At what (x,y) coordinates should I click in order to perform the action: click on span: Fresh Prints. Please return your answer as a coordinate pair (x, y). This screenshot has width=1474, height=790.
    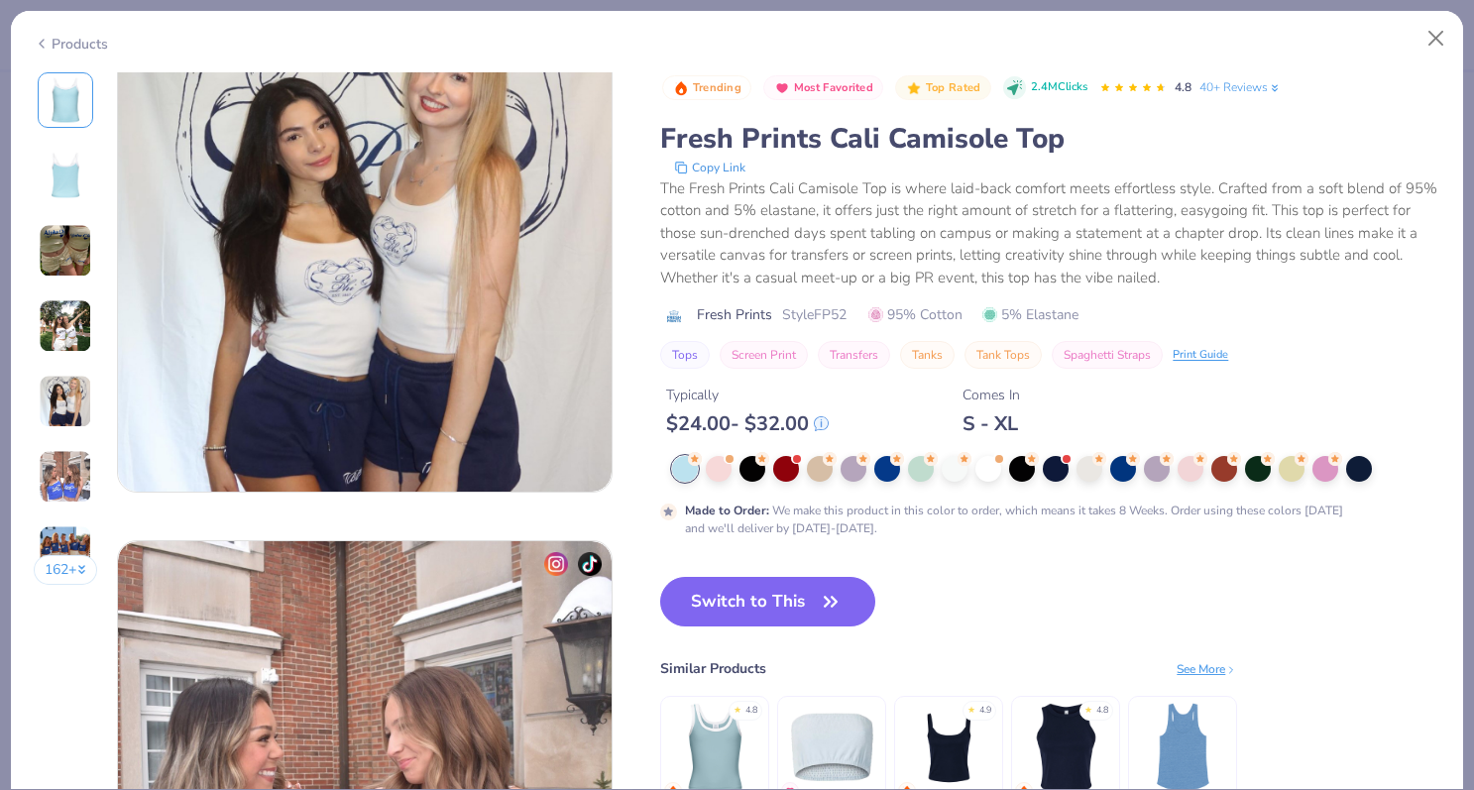
    Looking at the image, I should click on (735, 314).